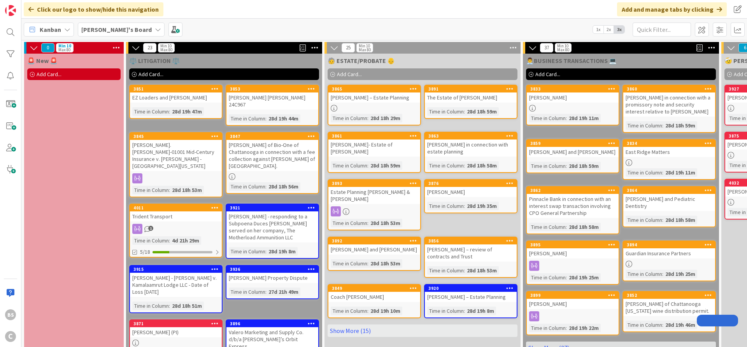  What do you see at coordinates (472, 89) in the screenshot?
I see `div: 3891` at bounding box center [472, 89].